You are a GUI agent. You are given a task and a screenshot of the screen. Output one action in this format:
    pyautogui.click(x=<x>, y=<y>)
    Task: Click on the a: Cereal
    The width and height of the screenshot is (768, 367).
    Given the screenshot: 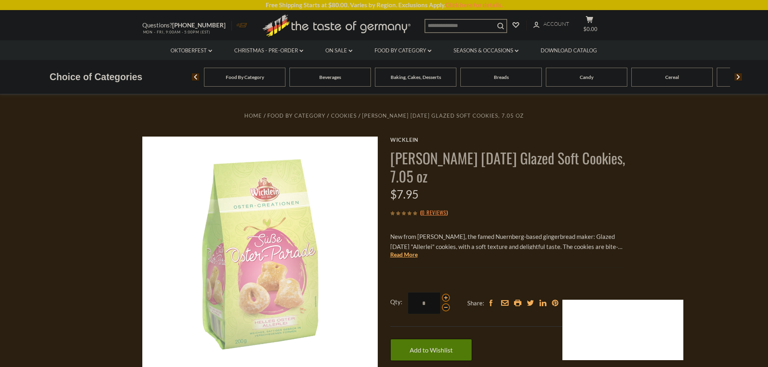 What is the action you would take?
    pyautogui.click(x=672, y=77)
    